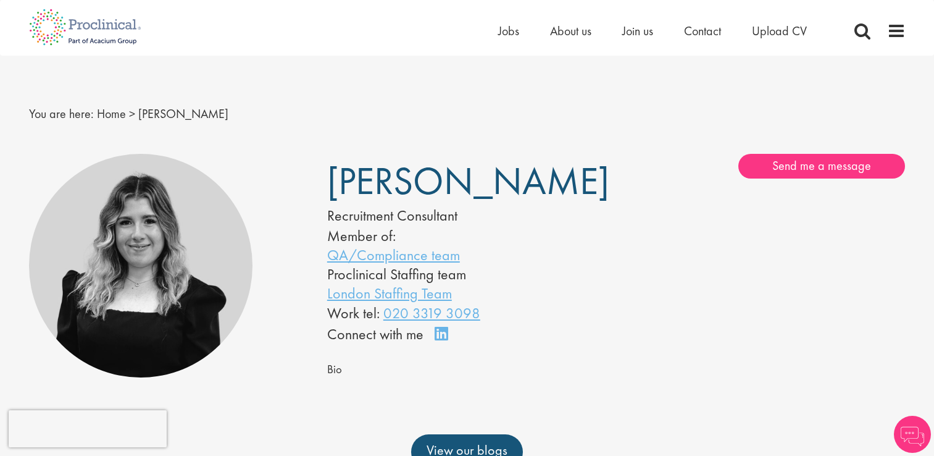 The image size is (934, 456). What do you see at coordinates (335, 369) in the screenshot?
I see `span: Bio` at bounding box center [335, 369].